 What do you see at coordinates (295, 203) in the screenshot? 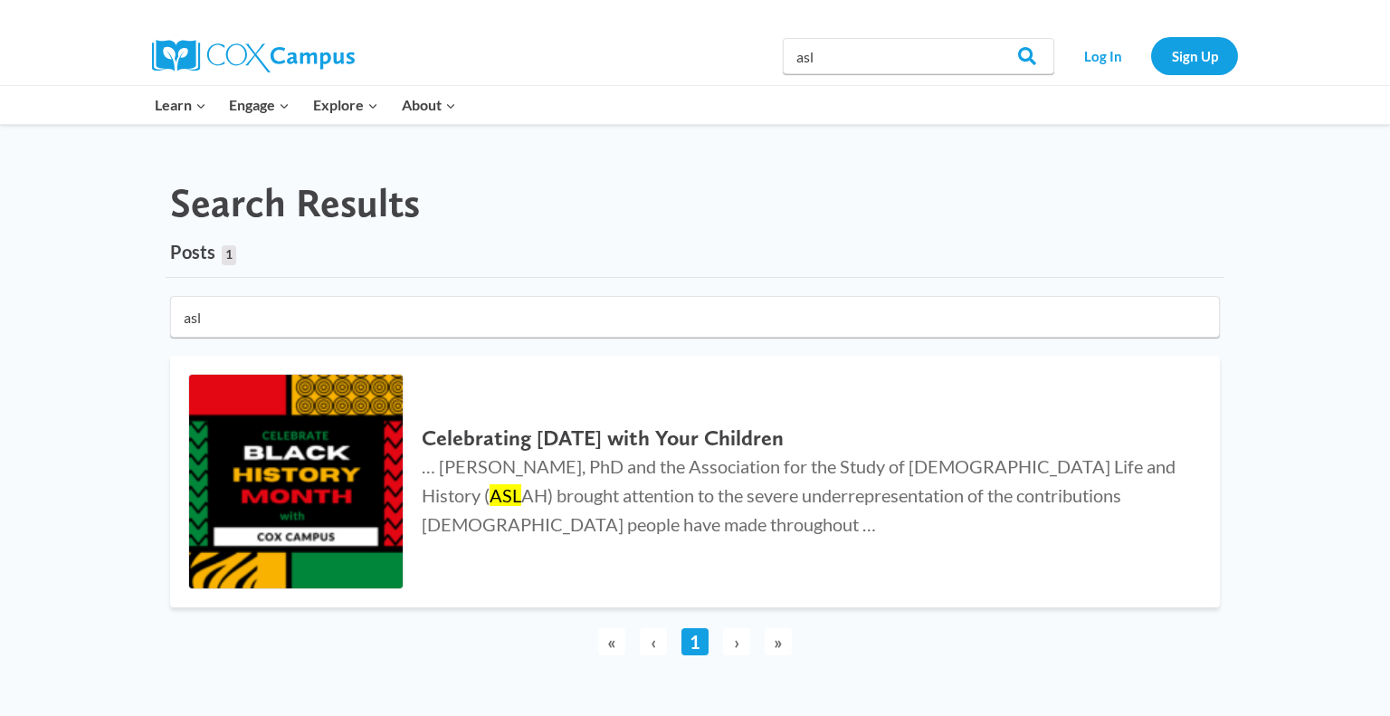
I see `h1: Search Results` at bounding box center [295, 203].